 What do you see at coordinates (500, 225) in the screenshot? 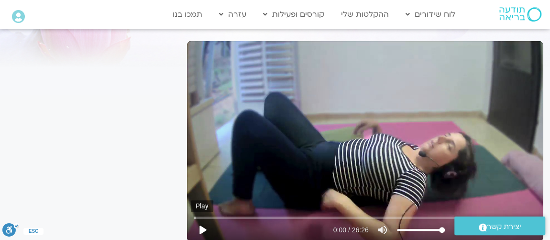
I see `a: יצירת קשר` at bounding box center [500, 225].